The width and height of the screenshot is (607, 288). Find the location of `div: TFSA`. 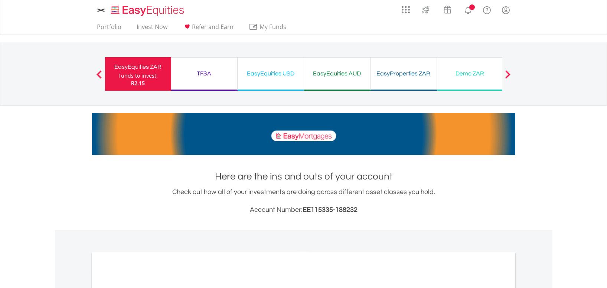

div: TFSA is located at coordinates (204, 73).